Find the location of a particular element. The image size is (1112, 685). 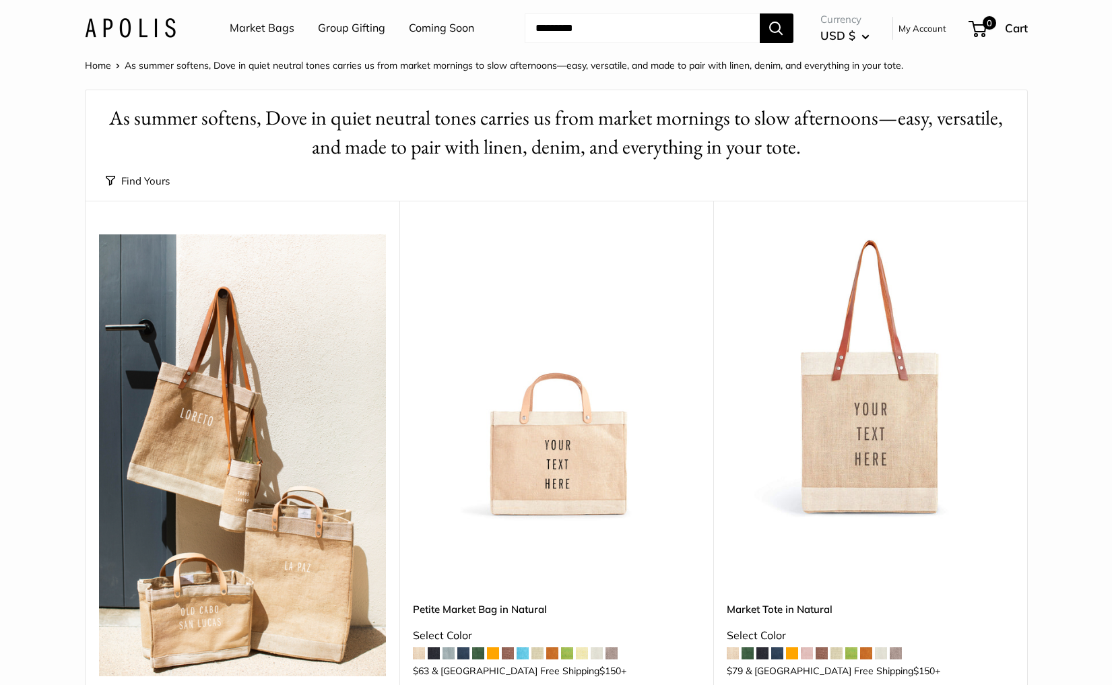

span: As summer softens, Dove in quiet neutral tones carries us from market mornings to slow afternoons... is located at coordinates (514, 65).